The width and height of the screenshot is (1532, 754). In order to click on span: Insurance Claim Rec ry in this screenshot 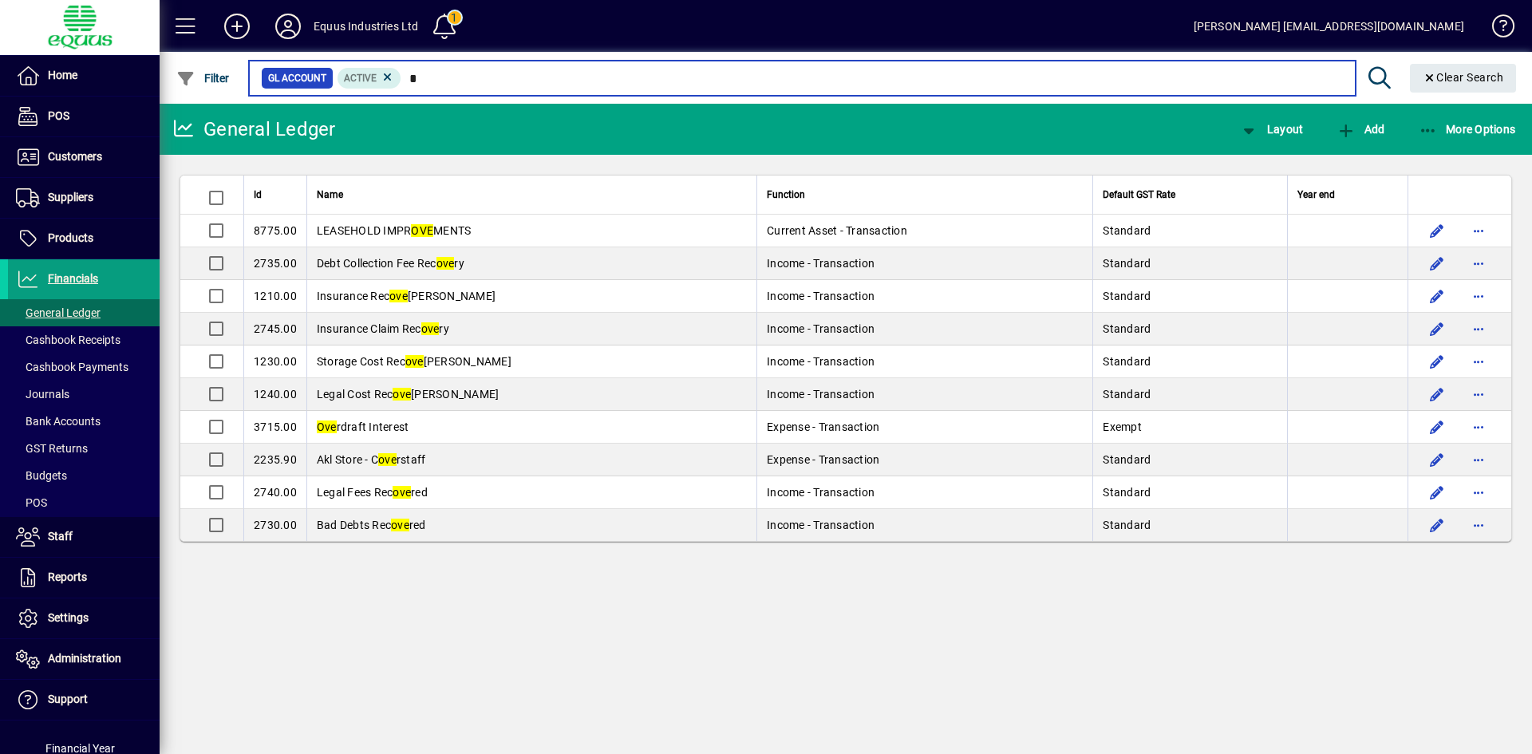, I will do `click(383, 329)`.